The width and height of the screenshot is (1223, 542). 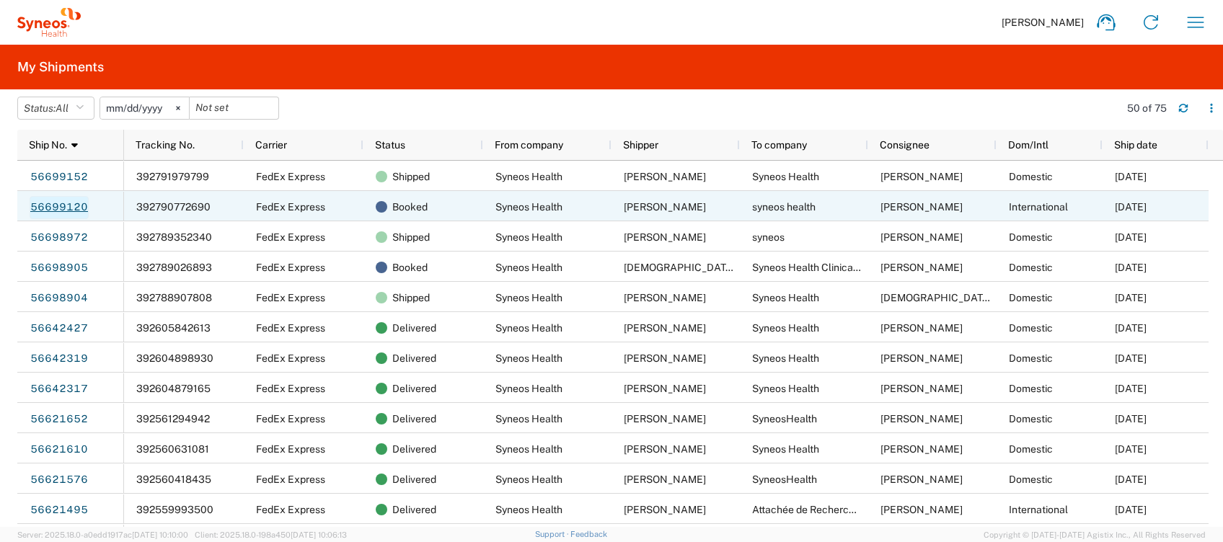 What do you see at coordinates (174, 267) in the screenshot?
I see `span: 392789026893` at bounding box center [174, 267].